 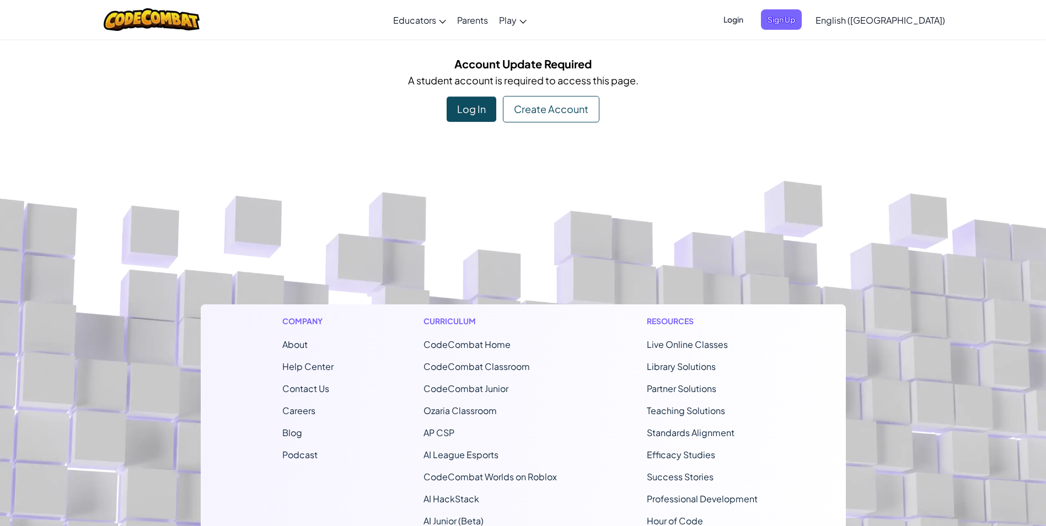 What do you see at coordinates (152, 19) in the screenshot?
I see `a: CodeCombat logo` at bounding box center [152, 19].